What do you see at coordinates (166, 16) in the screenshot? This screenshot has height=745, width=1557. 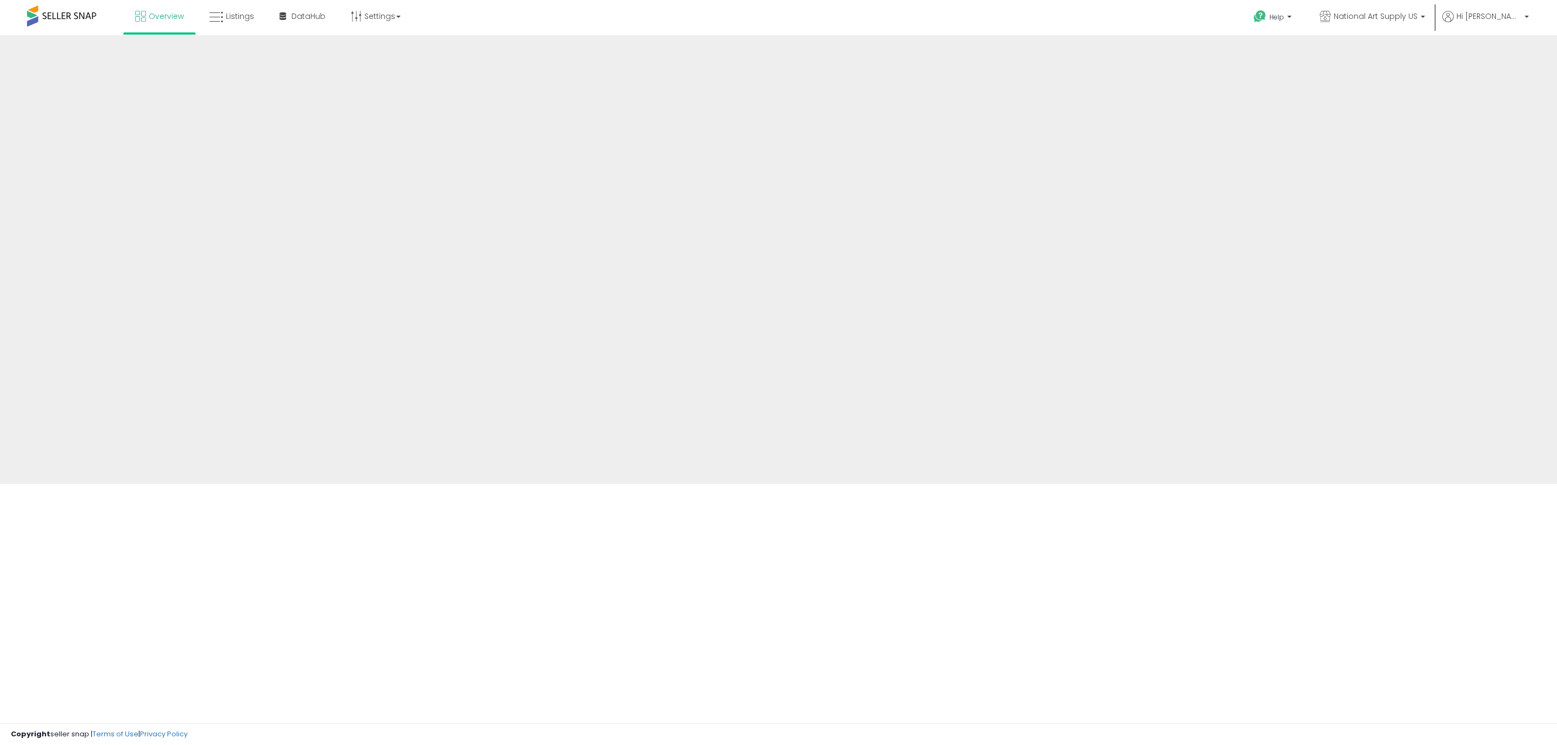 I see `span: Overview` at bounding box center [166, 16].